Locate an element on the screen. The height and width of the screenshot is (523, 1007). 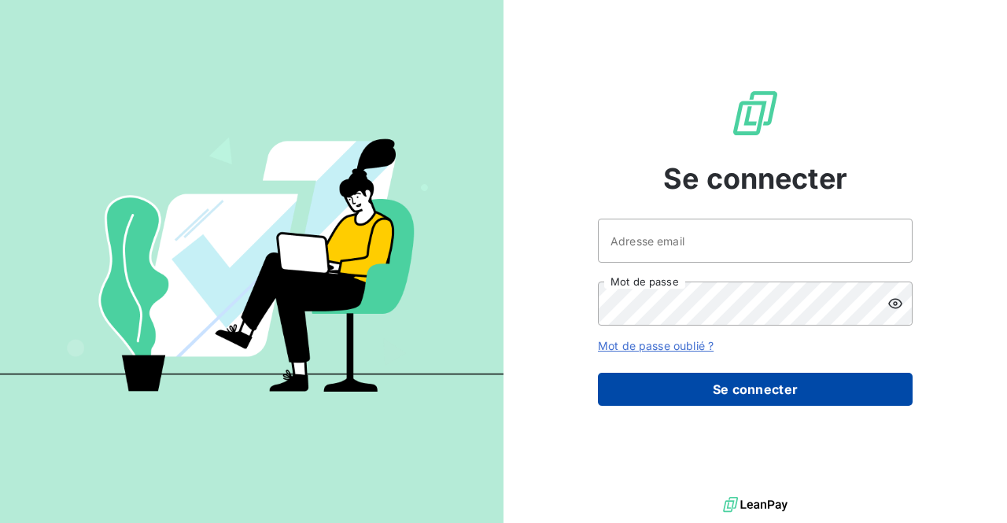
button: Se connecter is located at coordinates (755, 389).